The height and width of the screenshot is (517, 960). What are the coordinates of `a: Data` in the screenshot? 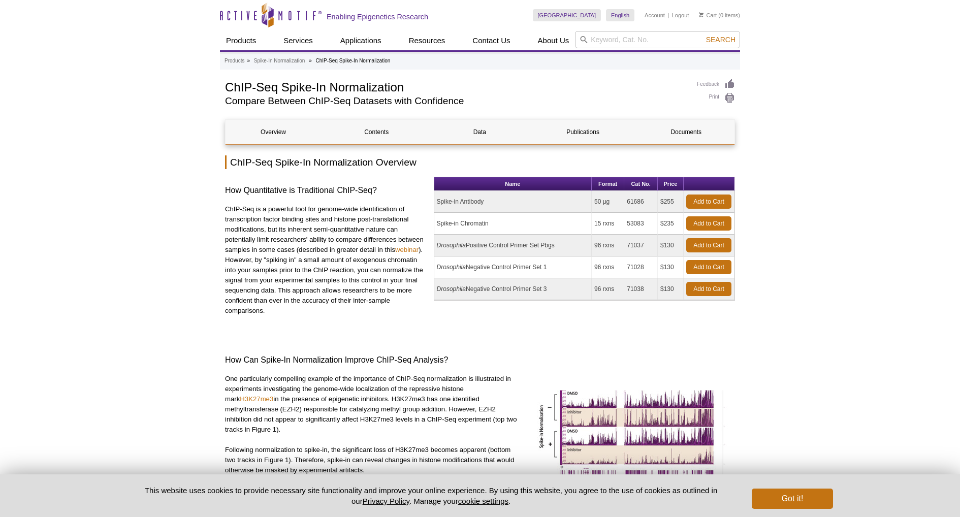 It's located at (479, 132).